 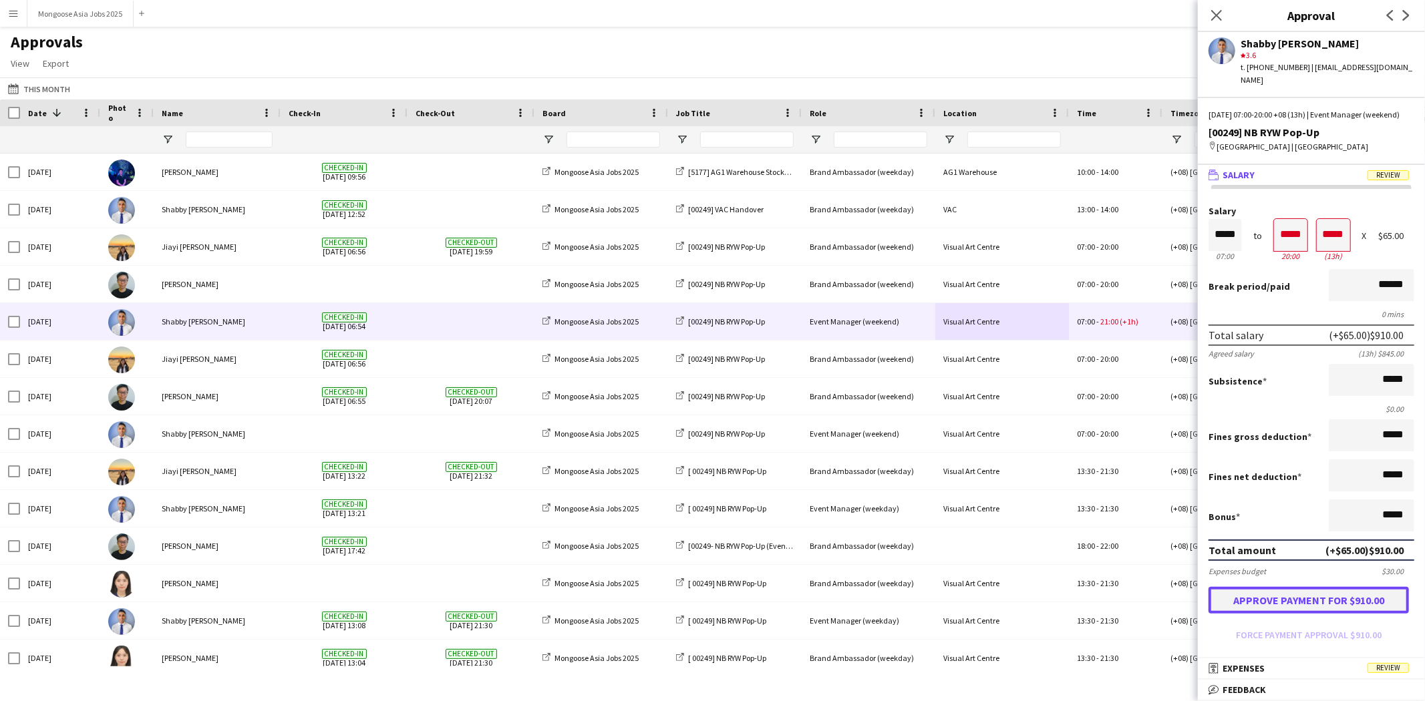 What do you see at coordinates (743, 172) in the screenshot?
I see `span: [5177] AG1 Warehouse Stocktake` at bounding box center [743, 172].